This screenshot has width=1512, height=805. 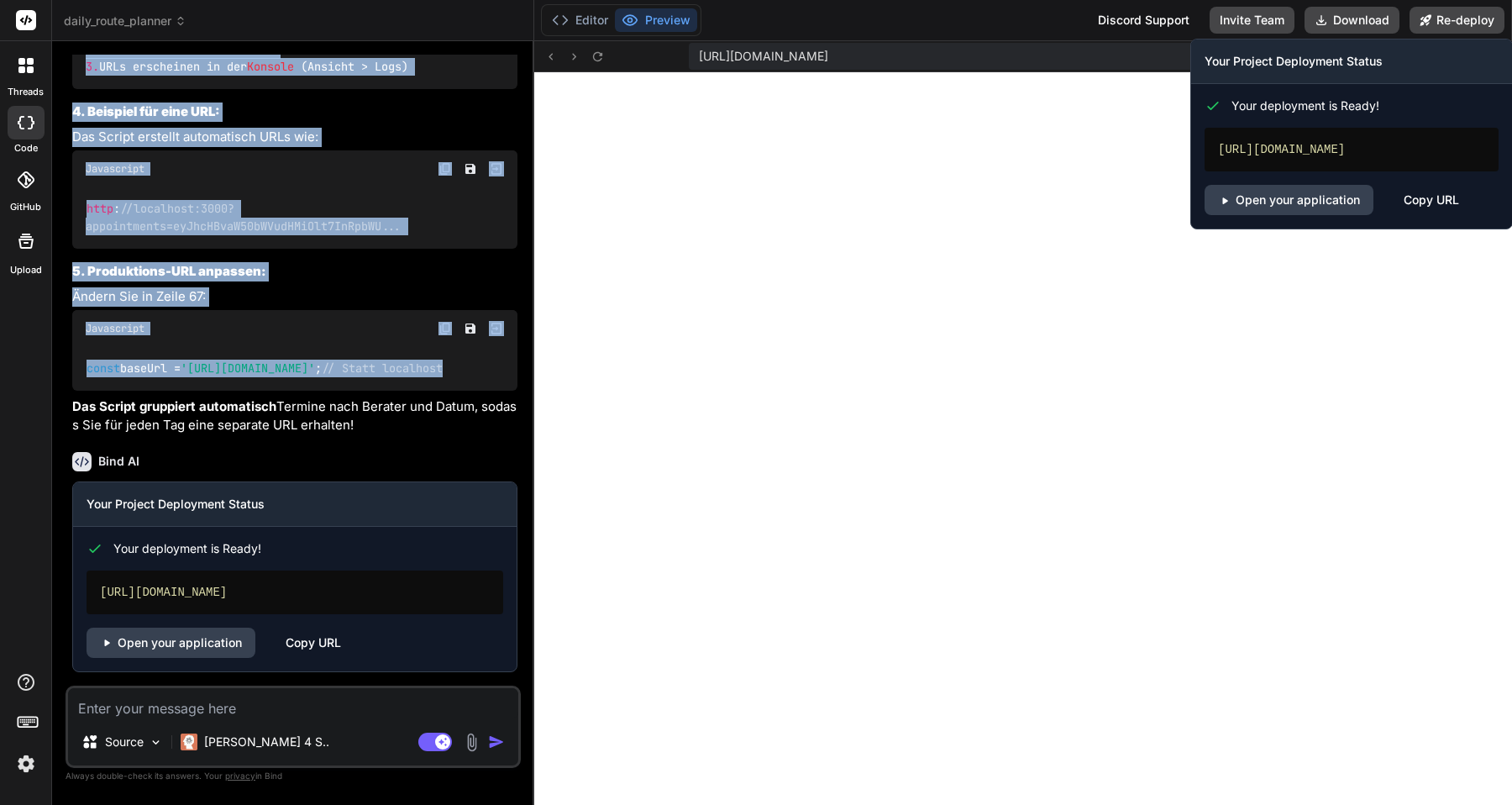 I want to click on span: const, so click(x=103, y=369).